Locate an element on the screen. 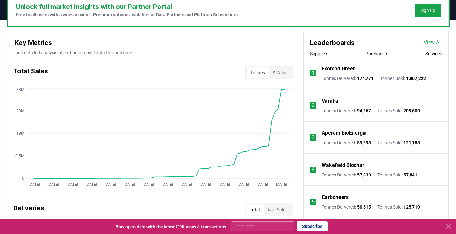 The image size is (456, 234). button: Purchasers is located at coordinates (376, 54).